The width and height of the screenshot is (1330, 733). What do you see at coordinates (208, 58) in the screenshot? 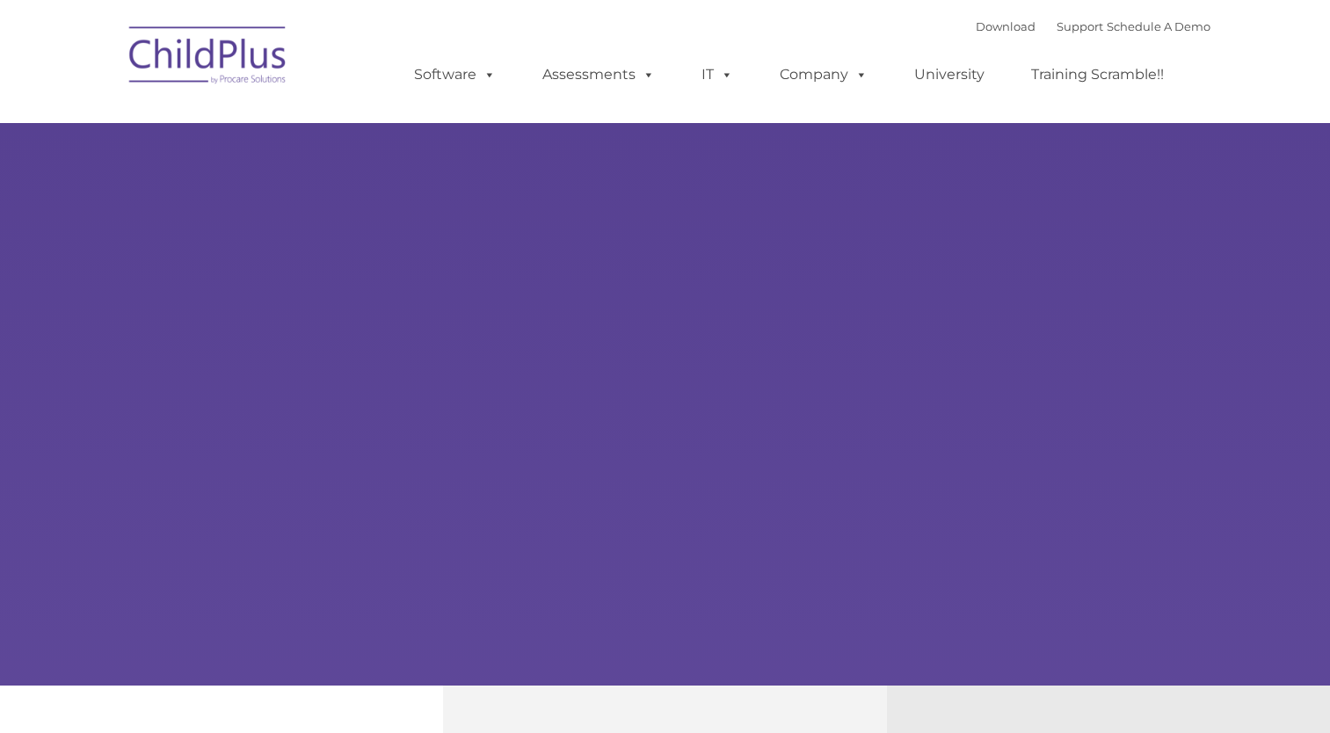
I see `img: ChildPlus by Procare Solutions` at bounding box center [208, 58].